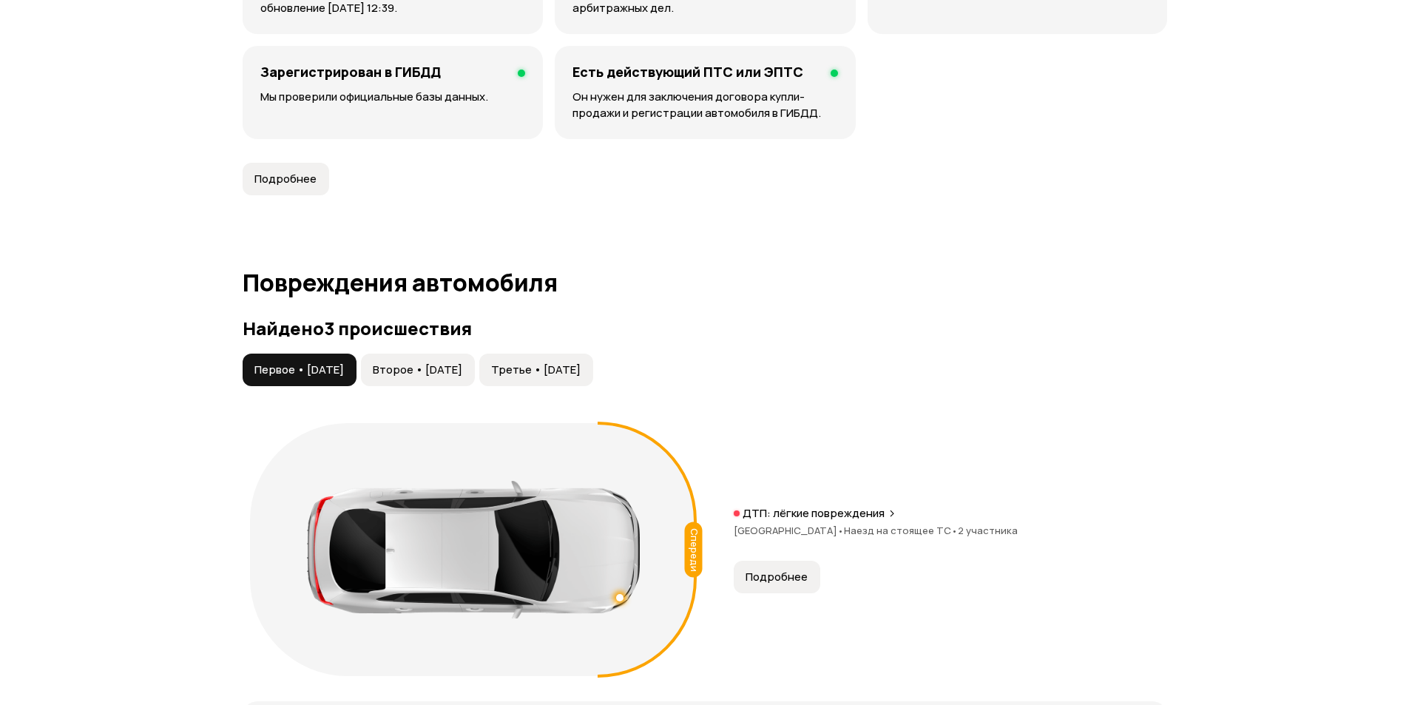 The width and height of the screenshot is (1409, 705). What do you see at coordinates (705, 105) in the screenshot?
I see `p: Он нужен для заключения договора купли-продажи и регистрации автомобиля в ГИБДД.` at bounding box center [705, 105].